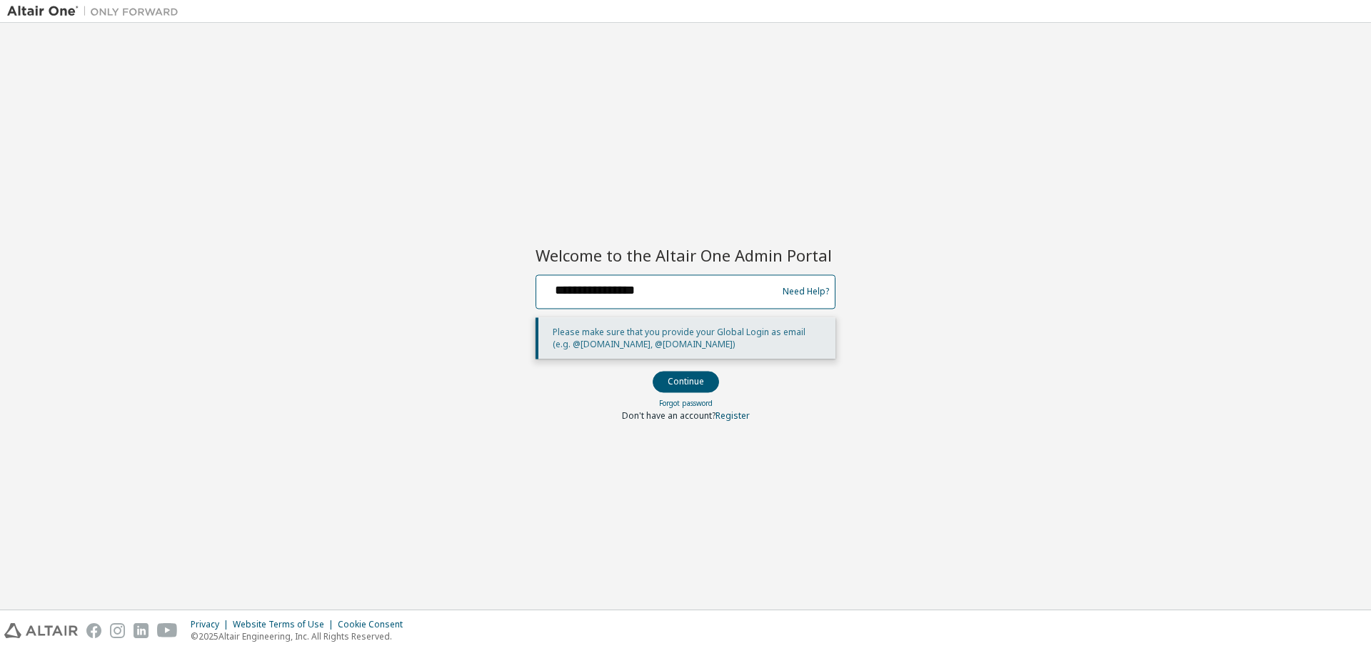 Image resolution: width=1371 pixels, height=651 pixels. What do you see at coordinates (374, 624) in the screenshot?
I see `div: Cookie Consent` at bounding box center [374, 624].